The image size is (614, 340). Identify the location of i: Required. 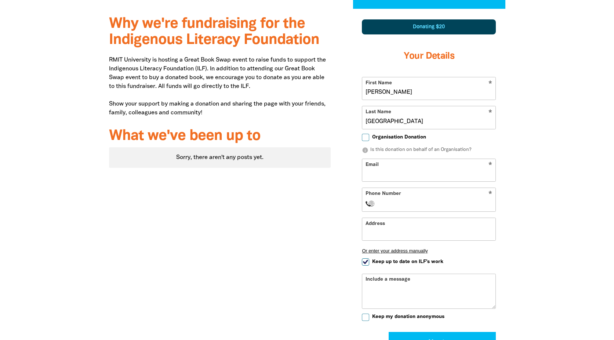
(490, 194).